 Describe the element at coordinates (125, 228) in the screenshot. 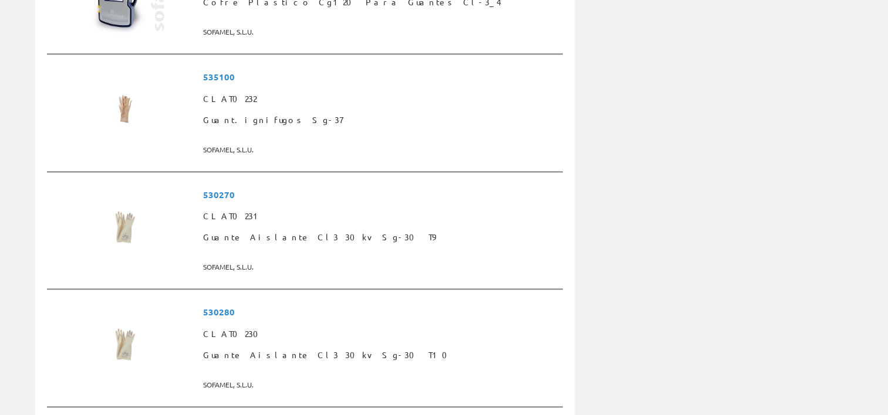

I see `img: Foto artículo Guante Aislante Cl3 30kv Sg-30 T9 (150x150)` at that location.